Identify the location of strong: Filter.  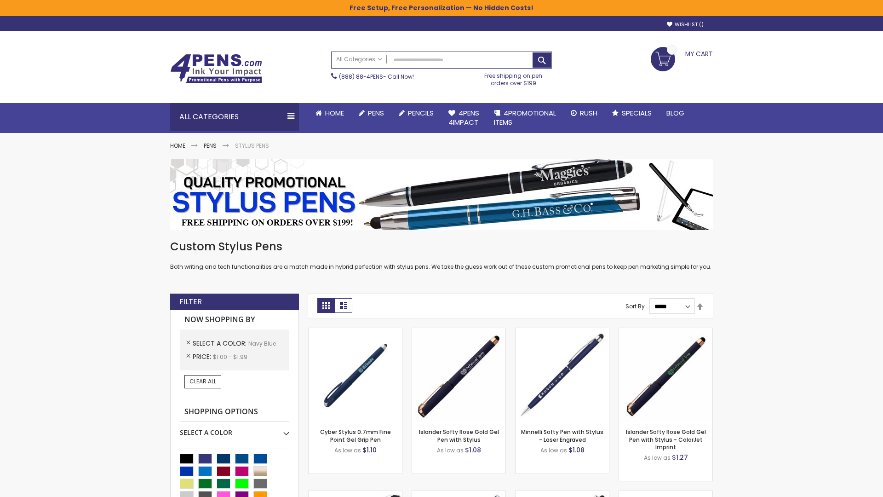
(190, 302).